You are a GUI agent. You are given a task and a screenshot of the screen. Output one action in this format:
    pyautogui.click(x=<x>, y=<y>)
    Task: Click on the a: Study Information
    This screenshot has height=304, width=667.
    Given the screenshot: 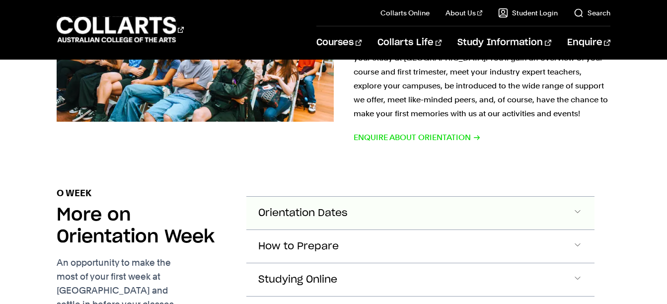 What is the action you would take?
    pyautogui.click(x=504, y=43)
    